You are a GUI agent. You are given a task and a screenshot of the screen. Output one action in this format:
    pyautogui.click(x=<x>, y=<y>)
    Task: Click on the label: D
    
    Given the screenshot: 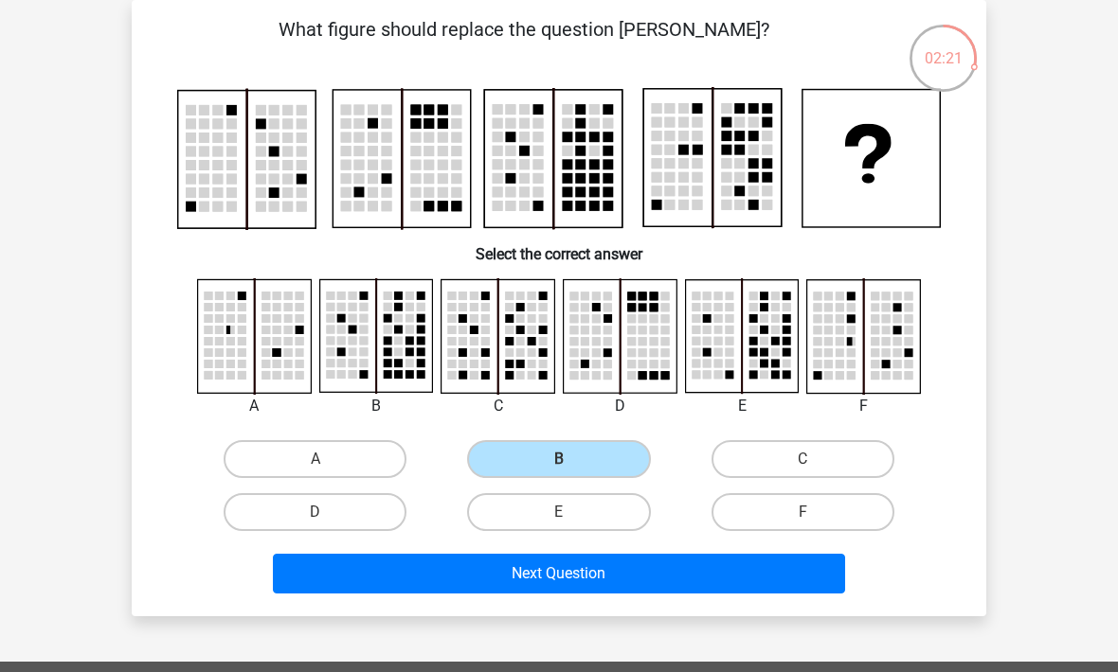 What is the action you would take?
    pyautogui.click(x=314, y=512)
    